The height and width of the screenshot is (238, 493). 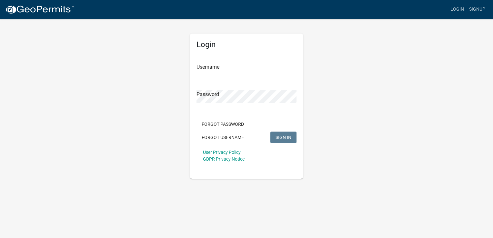 I want to click on a: GDPR Privacy Notice, so click(x=224, y=159).